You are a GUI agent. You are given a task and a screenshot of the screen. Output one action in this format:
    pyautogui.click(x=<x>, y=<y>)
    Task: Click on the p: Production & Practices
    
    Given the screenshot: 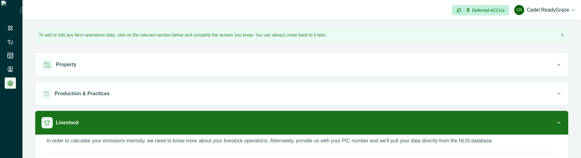 What is the action you would take?
    pyautogui.click(x=82, y=94)
    